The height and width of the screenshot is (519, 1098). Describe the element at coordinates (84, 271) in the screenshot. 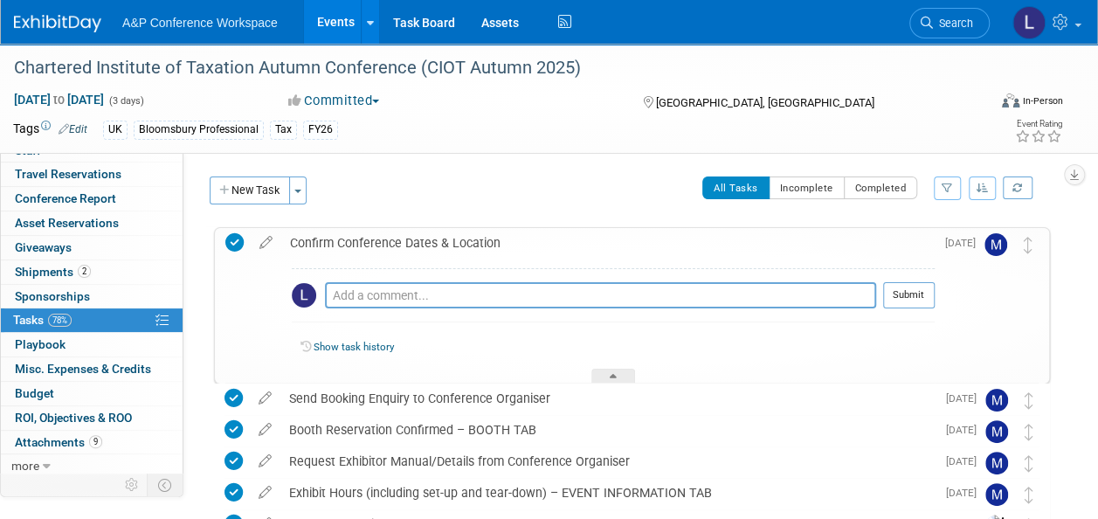

I see `span: 2` at that location.